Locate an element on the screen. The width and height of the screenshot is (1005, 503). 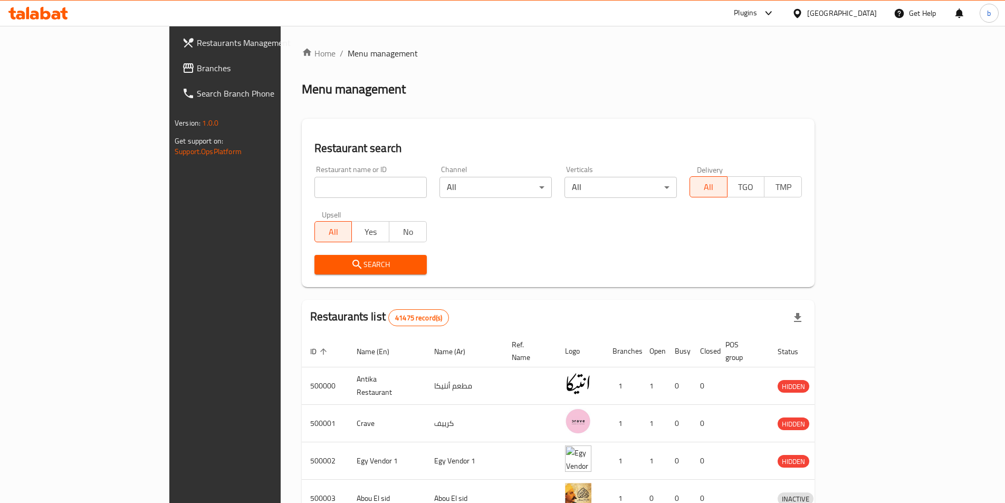
a: Search Branch Phone is located at coordinates (255, 93).